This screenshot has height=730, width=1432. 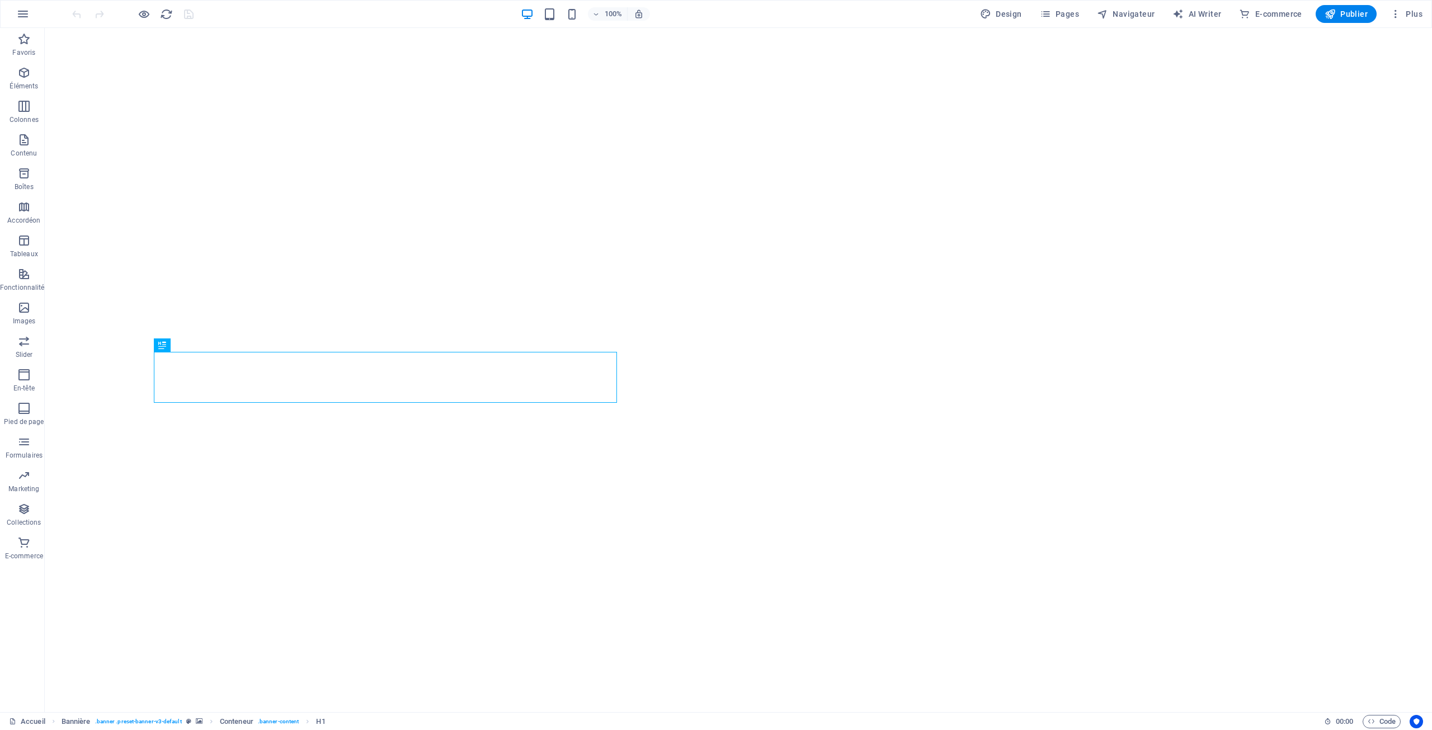 I want to click on button: Cliquez ici pour quitter le mode Aperçu et poursuivre l'édition., so click(x=144, y=14).